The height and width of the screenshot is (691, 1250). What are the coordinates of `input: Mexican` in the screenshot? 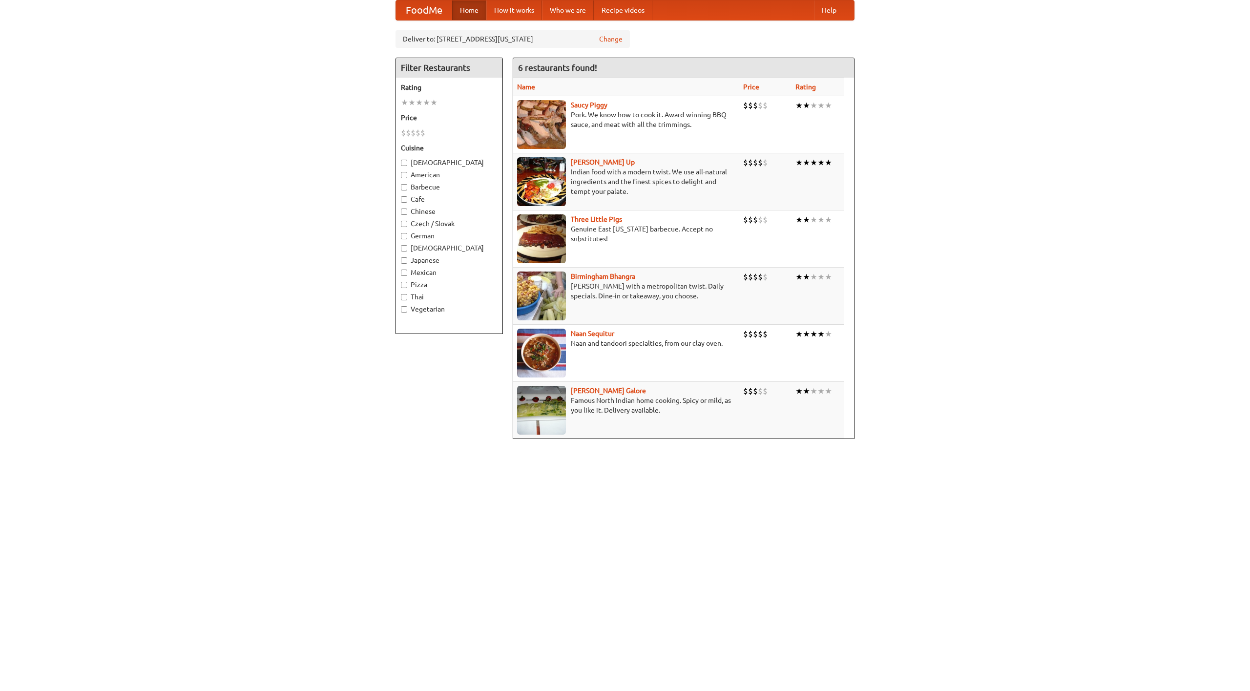 It's located at (404, 272).